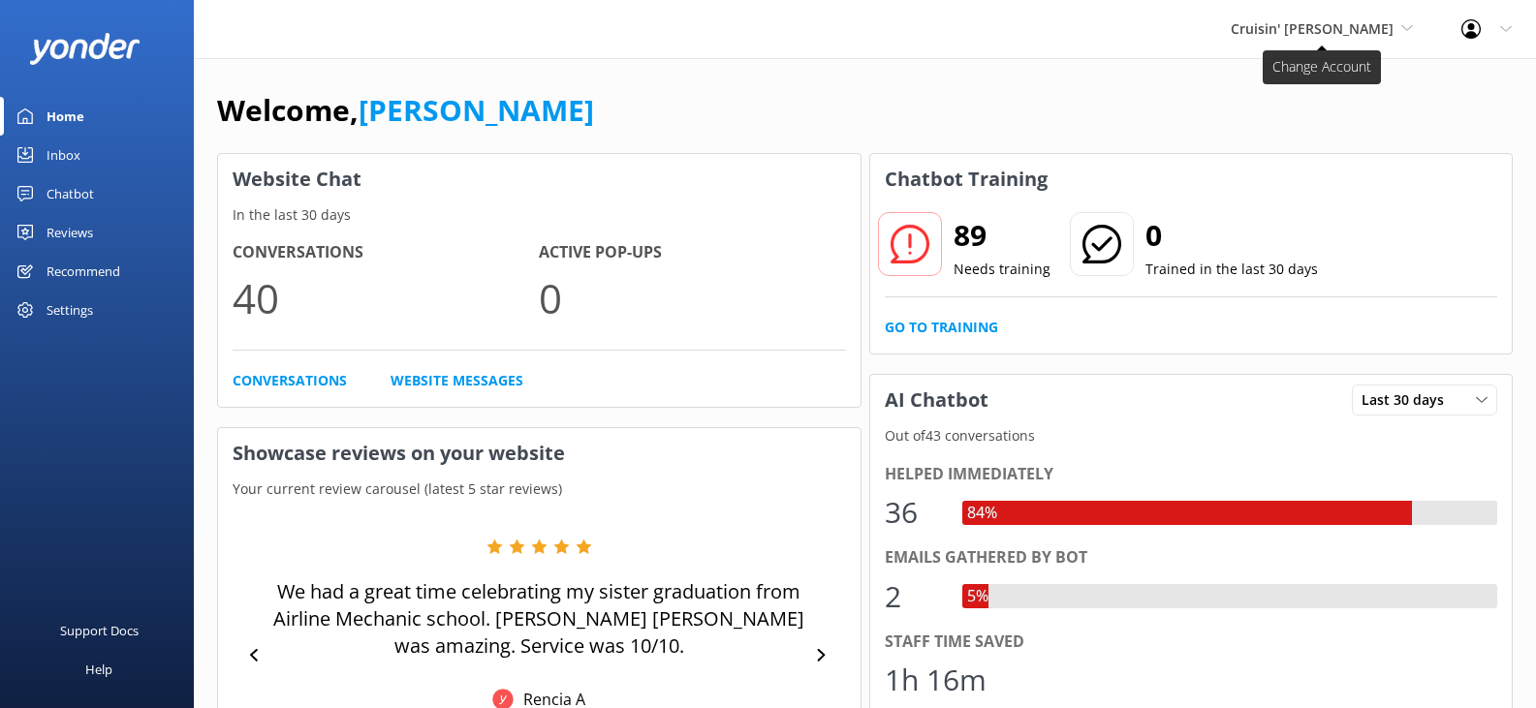 This screenshot has width=1536, height=708. What do you see at coordinates (539, 453) in the screenshot?
I see `h3: Showcase reviews on your website` at bounding box center [539, 453].